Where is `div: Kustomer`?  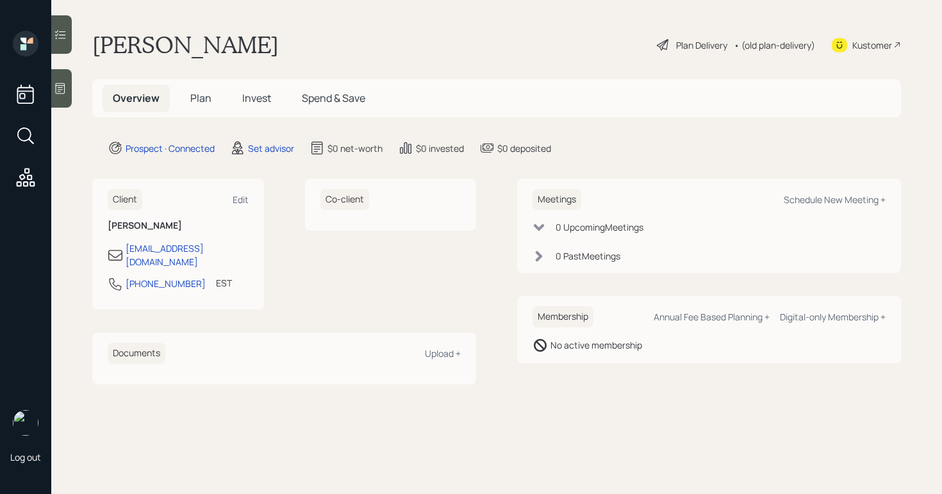
div: Kustomer is located at coordinates (872, 45).